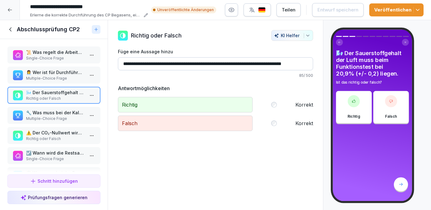 The height and width of the screenshot is (210, 431). I want to click on div: 📜 Was regelt die Arbeitsanweisung CP Begasen?Single-Choice Frage, so click(54, 55).